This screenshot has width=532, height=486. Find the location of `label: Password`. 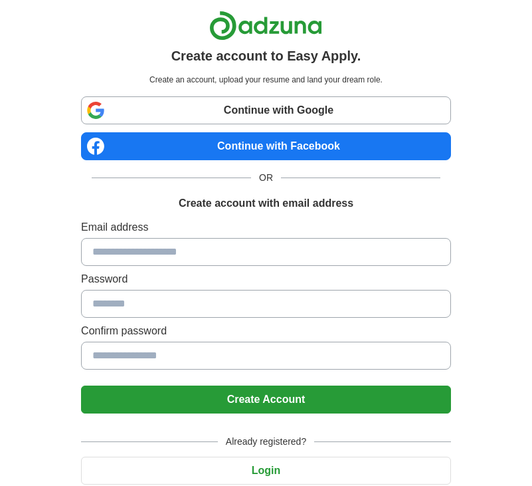

label: Password is located at coordinates (266, 279).